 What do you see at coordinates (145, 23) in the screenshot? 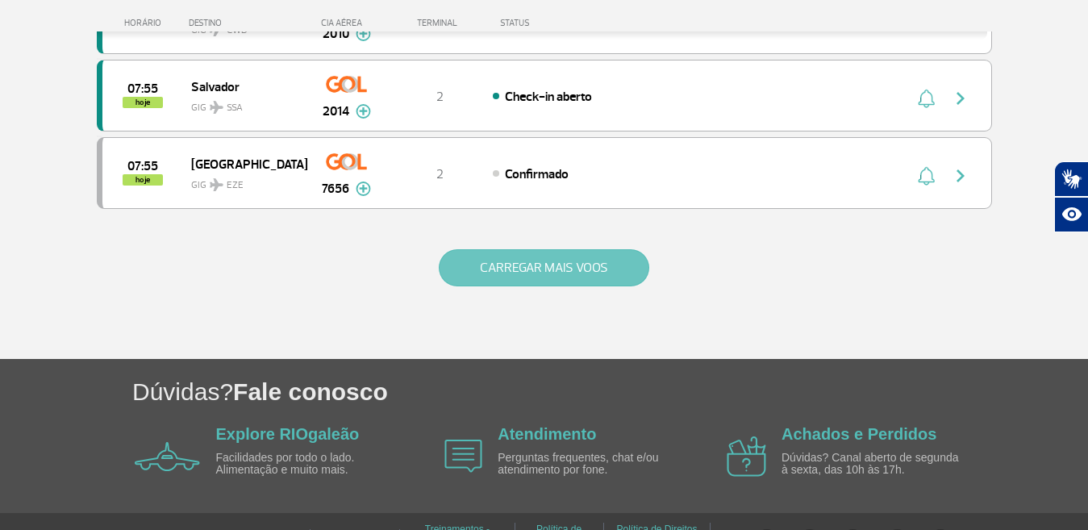
I see `div: HORÁRIO` at bounding box center [145, 23].